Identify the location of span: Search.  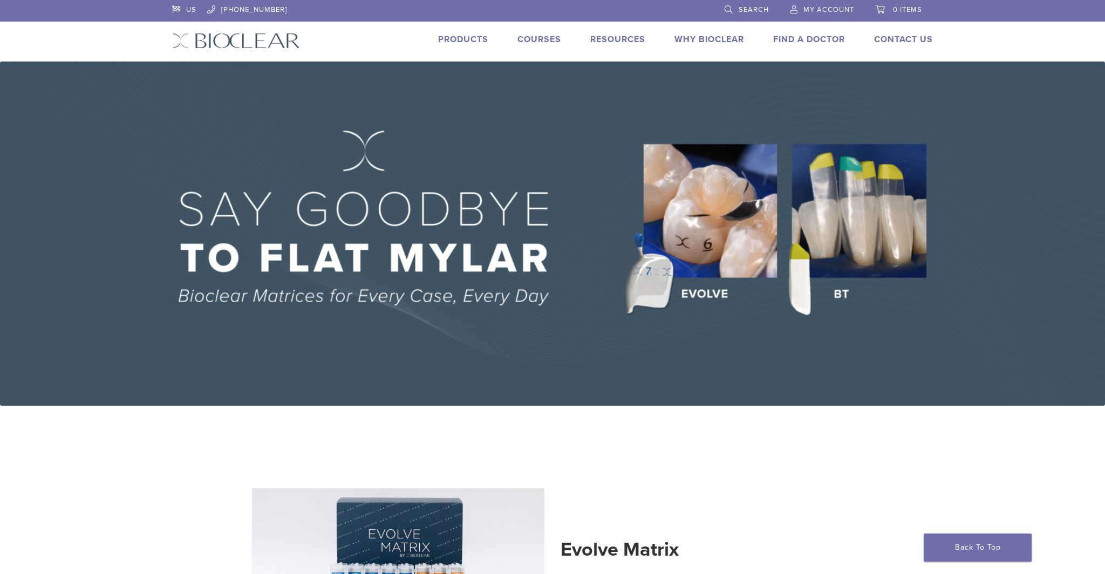
(754, 10).